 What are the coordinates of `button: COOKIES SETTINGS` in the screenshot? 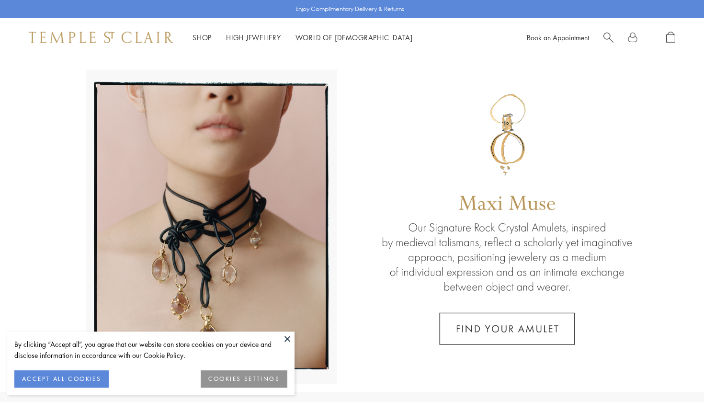 It's located at (244, 379).